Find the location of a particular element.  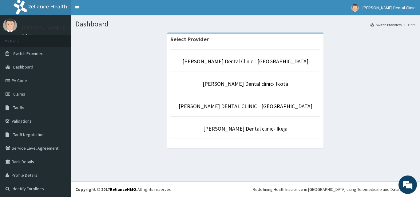

h1: Dashboard is located at coordinates (245, 24).